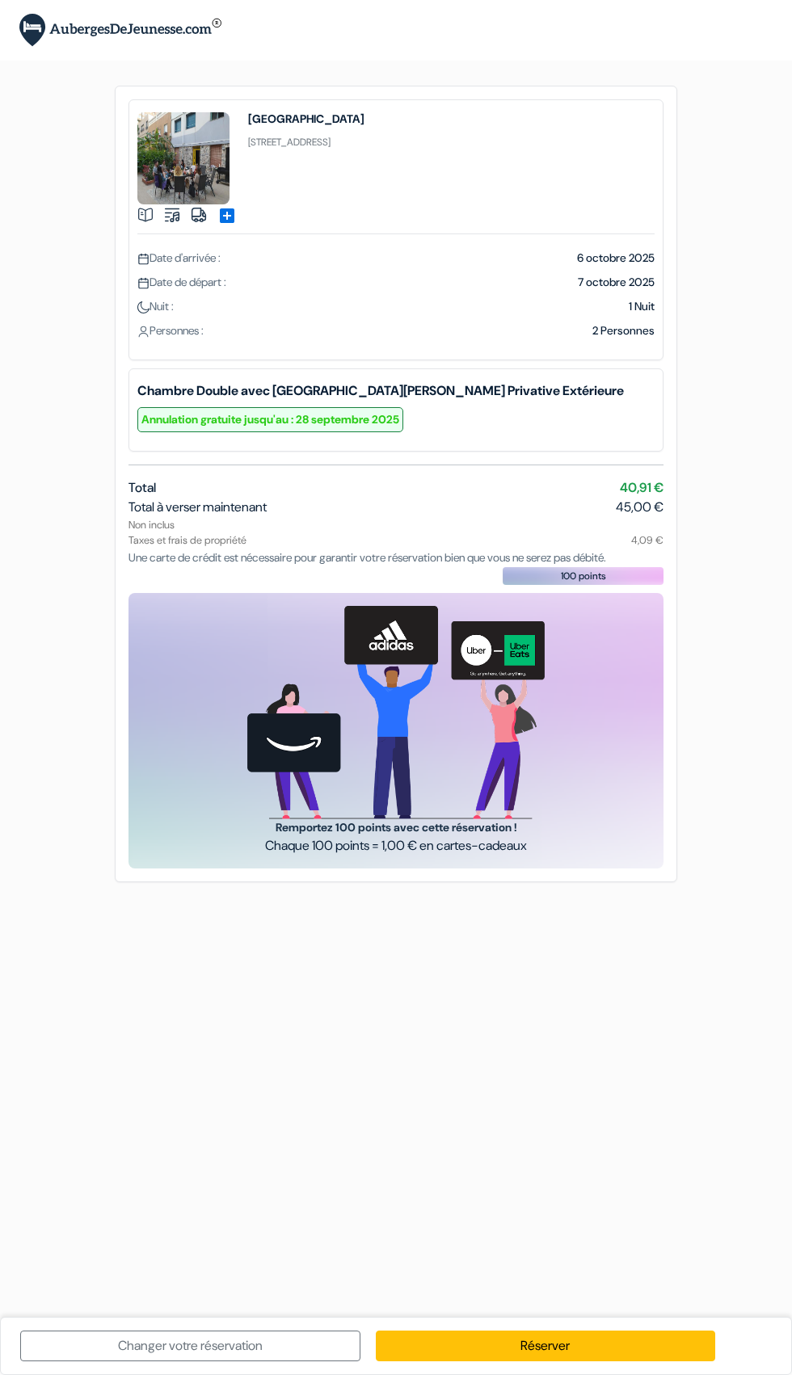 Image resolution: width=792 pixels, height=1375 pixels. I want to click on img: user_icon.svg, so click(143, 331).